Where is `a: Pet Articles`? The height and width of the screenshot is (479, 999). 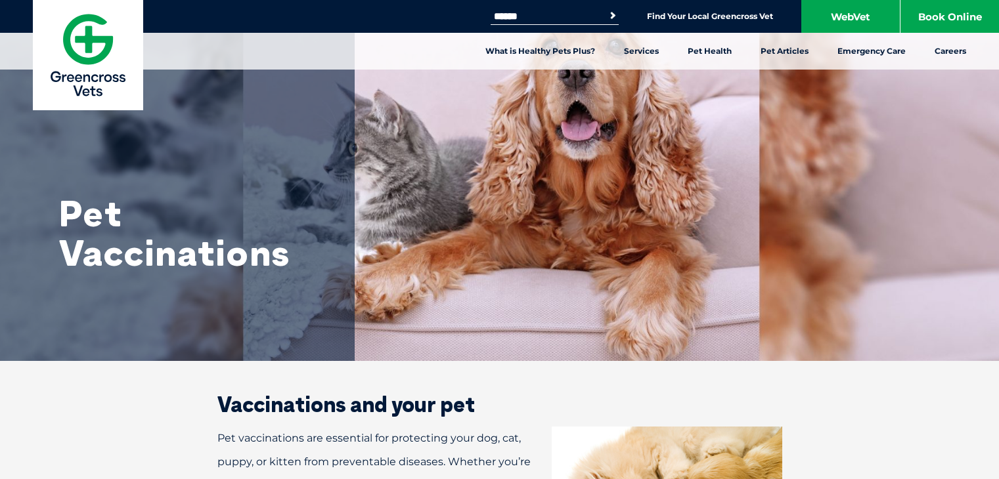
a: Pet Articles is located at coordinates (784, 51).